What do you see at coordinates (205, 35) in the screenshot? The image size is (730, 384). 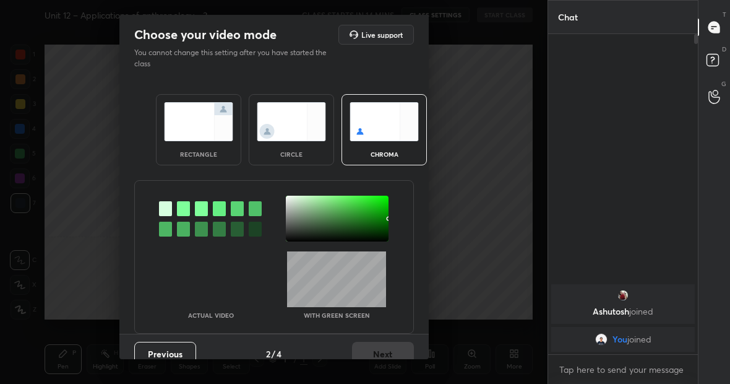 I see `h2: Choose your video mode` at bounding box center [205, 35].